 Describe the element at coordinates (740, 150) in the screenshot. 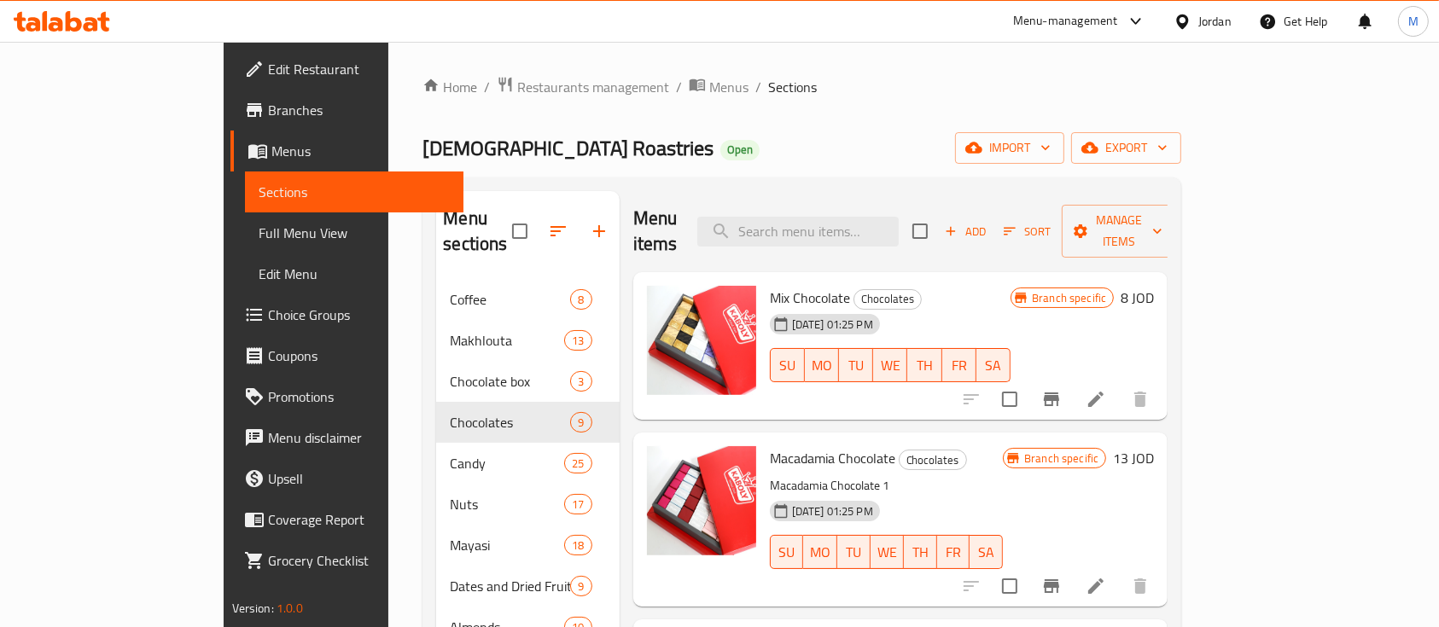

I see `div: Open` at that location.